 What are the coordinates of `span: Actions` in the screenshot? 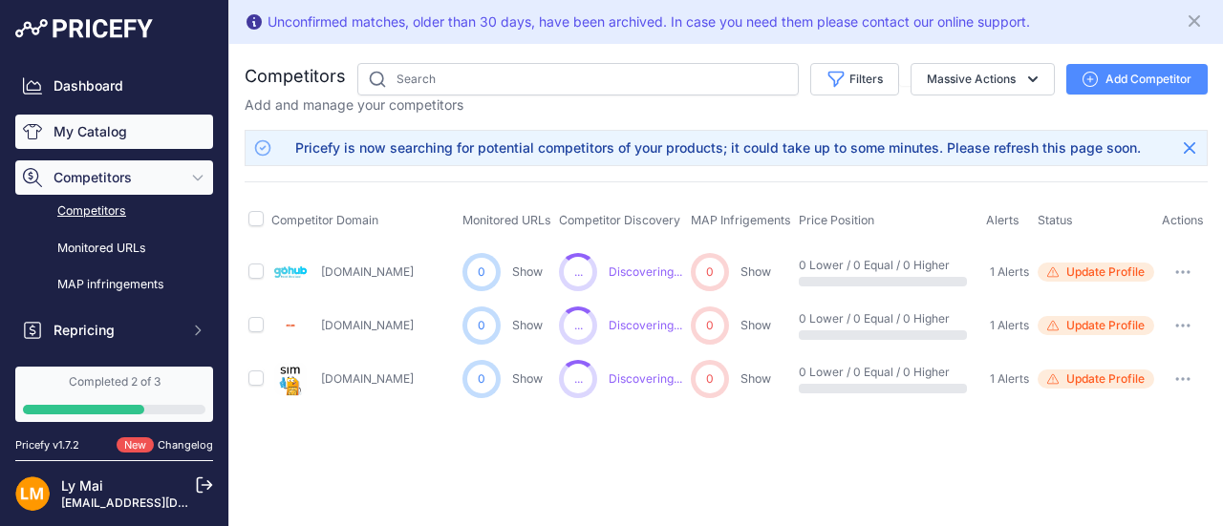 It's located at (1183, 220).